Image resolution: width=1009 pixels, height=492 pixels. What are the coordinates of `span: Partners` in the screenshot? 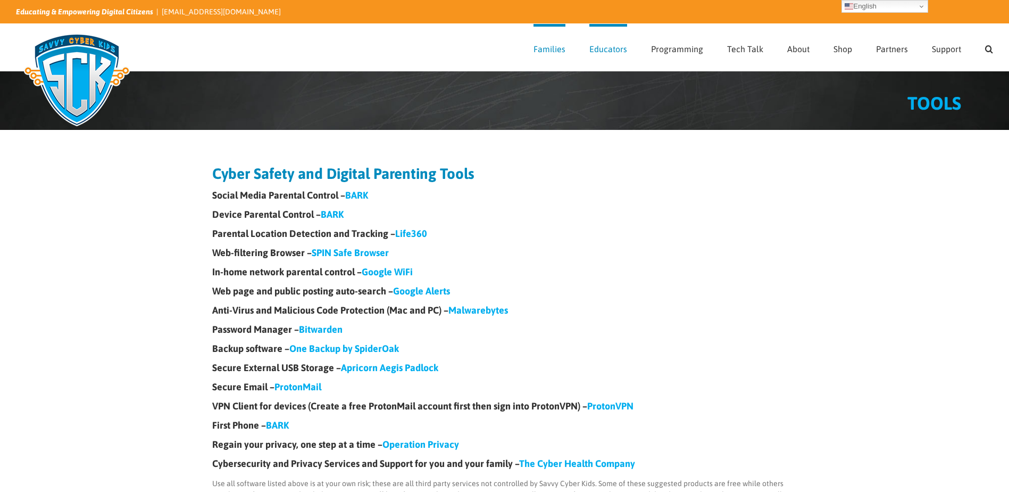 It's located at (892, 49).